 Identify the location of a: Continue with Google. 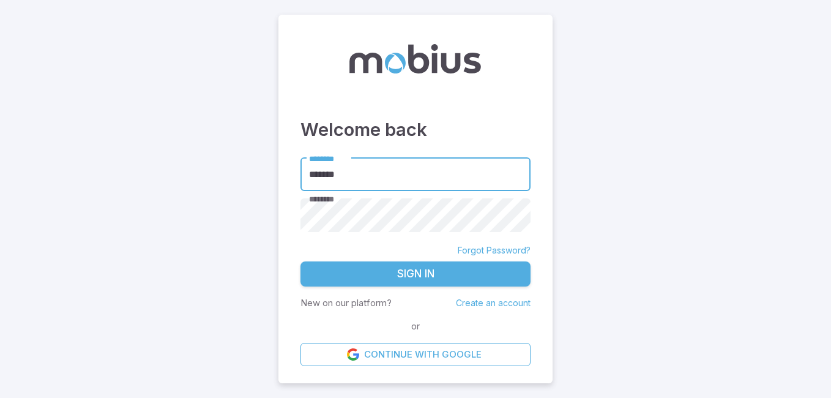
(415, 354).